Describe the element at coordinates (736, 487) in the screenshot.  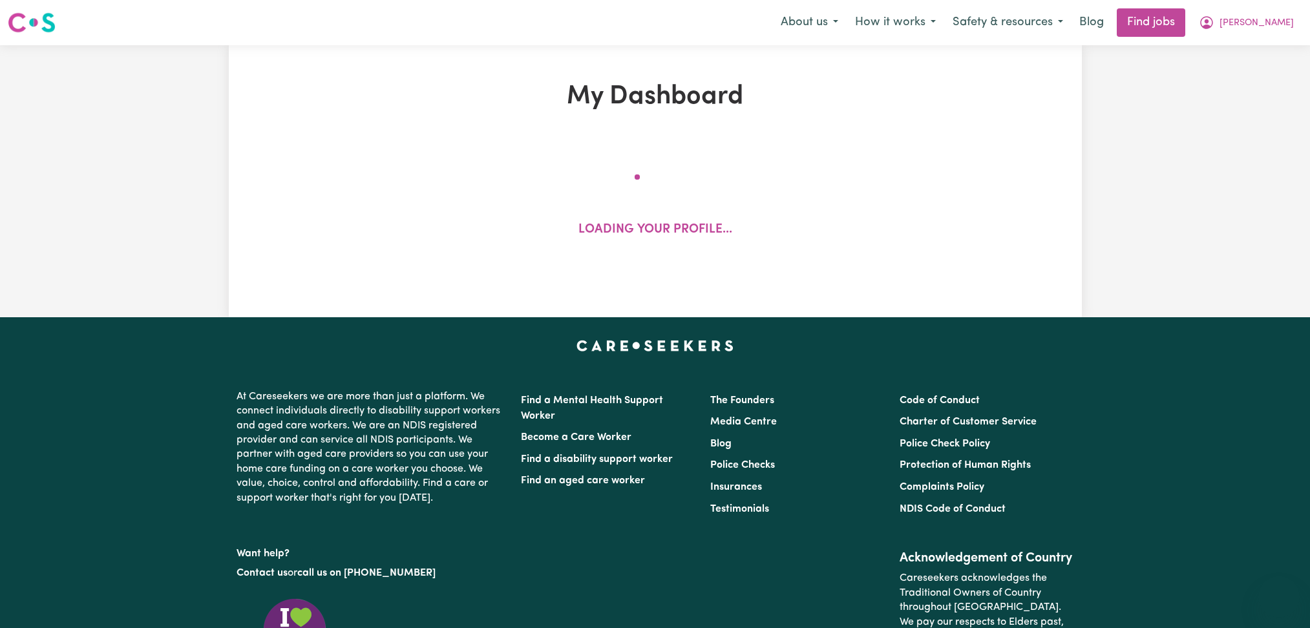
I see `a: Insurances` at that location.